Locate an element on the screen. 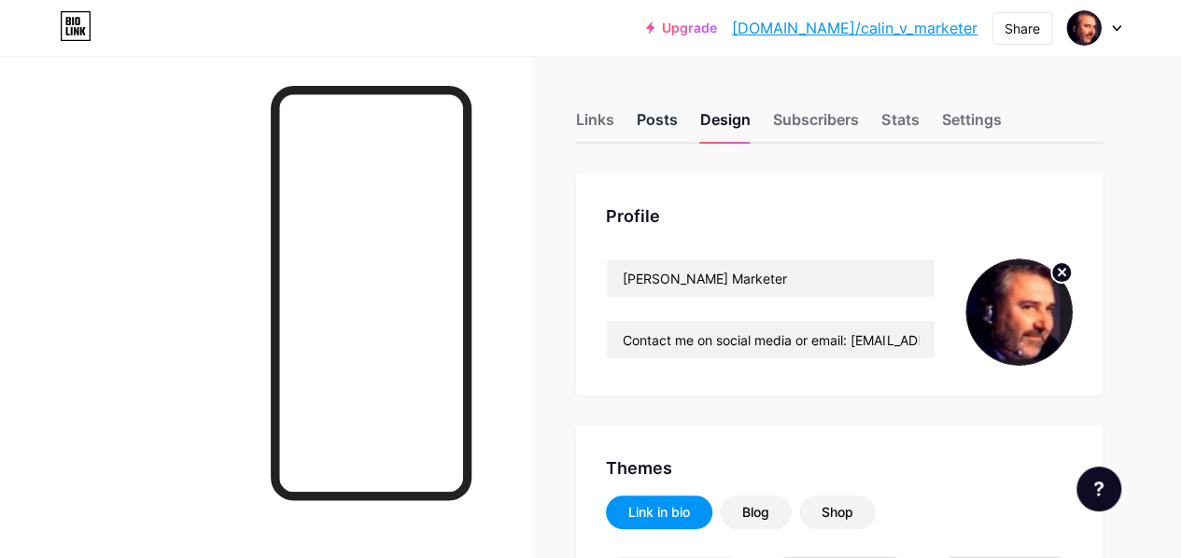 The height and width of the screenshot is (558, 1181). div: Posts is located at coordinates (657, 125).